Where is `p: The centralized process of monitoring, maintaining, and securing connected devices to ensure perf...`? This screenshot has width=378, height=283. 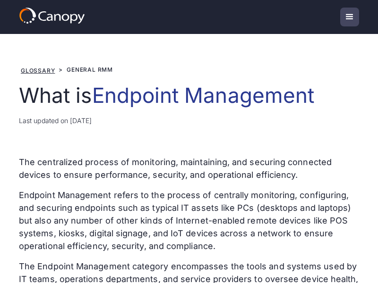
p: The centralized process of monitoring, maintaining, and securing connected devices to ensure perf... is located at coordinates (189, 169).